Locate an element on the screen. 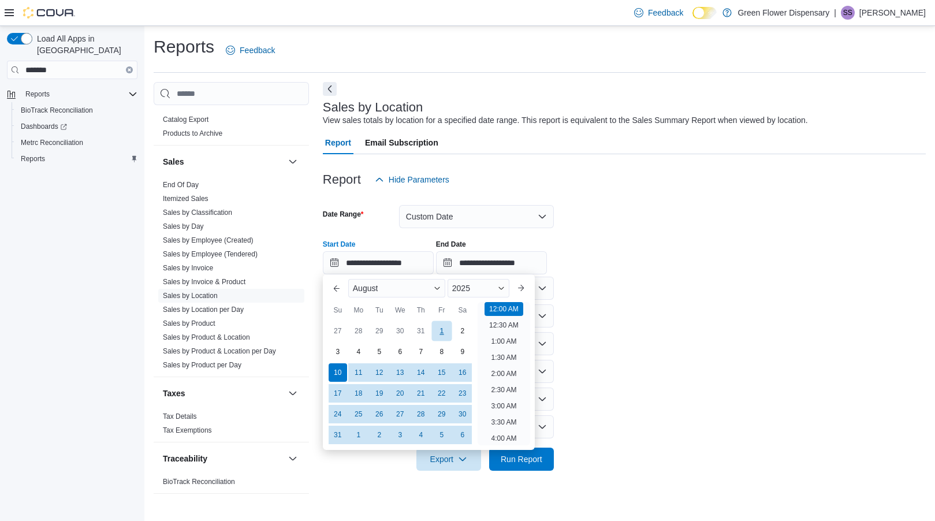 Image resolution: width=935 pixels, height=521 pixels. li: 2:30 AM is located at coordinates (504, 390).